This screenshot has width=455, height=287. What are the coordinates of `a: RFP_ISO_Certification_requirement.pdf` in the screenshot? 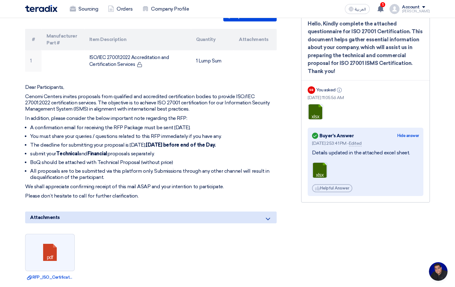 It's located at (50, 277).